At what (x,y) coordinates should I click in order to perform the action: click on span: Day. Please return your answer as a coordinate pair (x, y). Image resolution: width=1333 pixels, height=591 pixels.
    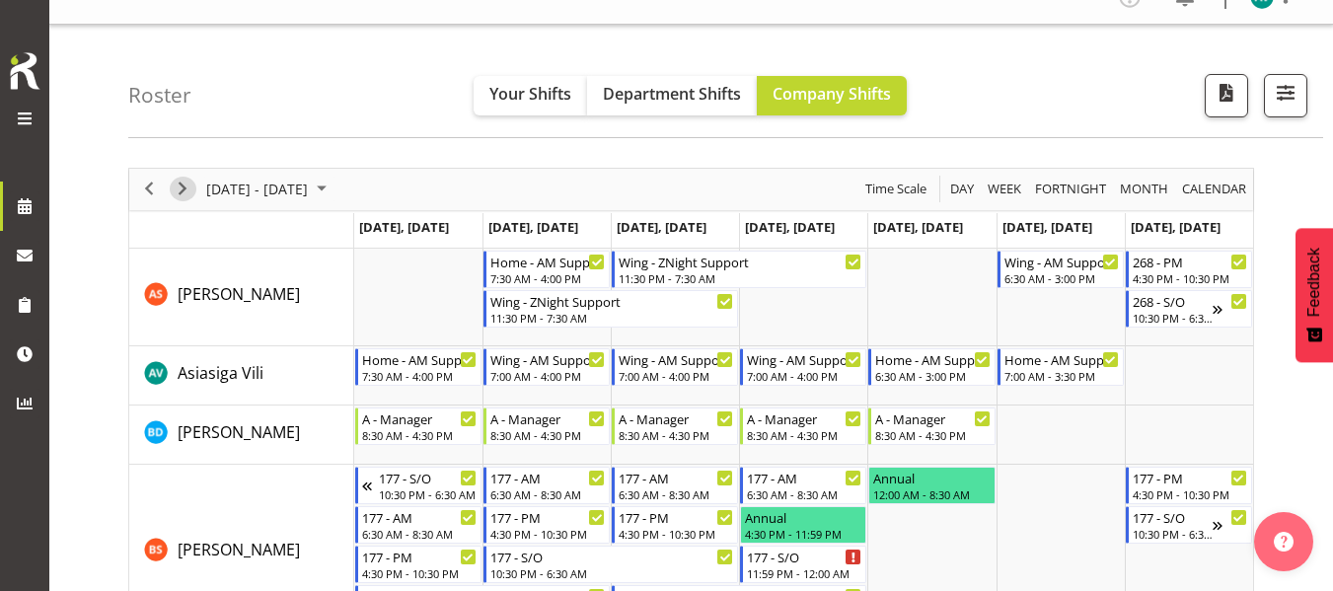
    Looking at the image, I should click on (962, 188).